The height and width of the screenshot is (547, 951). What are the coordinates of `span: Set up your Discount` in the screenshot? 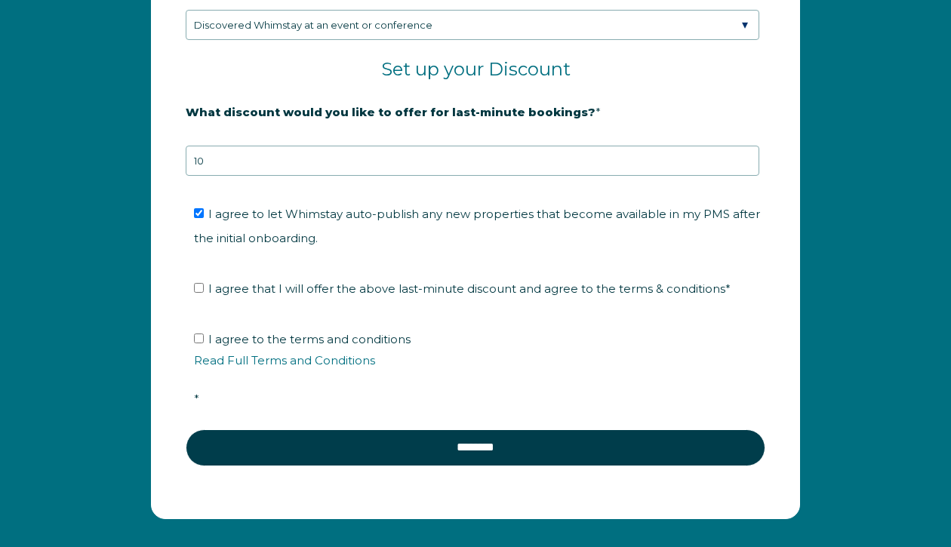 It's located at (476, 69).